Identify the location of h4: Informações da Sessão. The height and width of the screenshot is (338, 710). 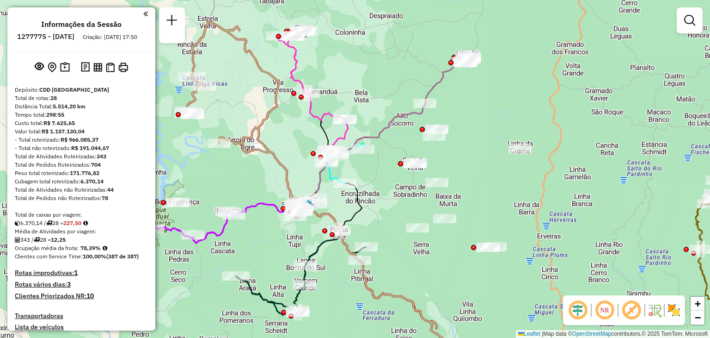
(81, 24).